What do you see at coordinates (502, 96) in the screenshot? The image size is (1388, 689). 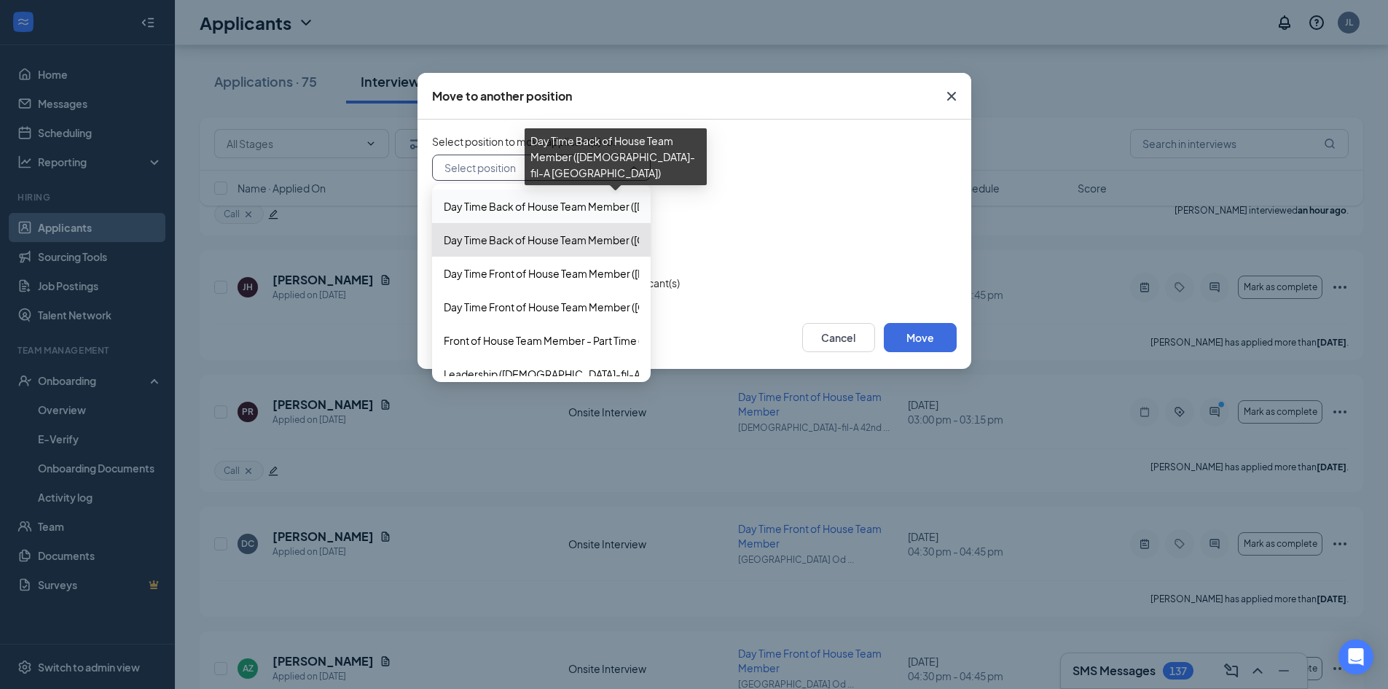 I see `div: Move to another position` at bounding box center [502, 96].